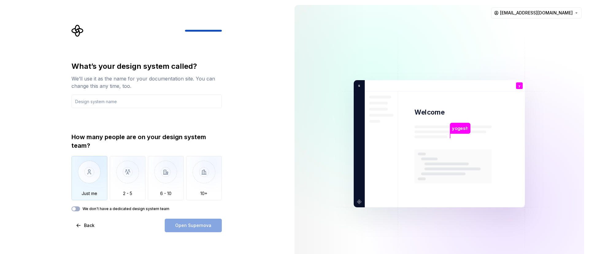 This screenshot has height=254, width=589. Describe the element at coordinates (78, 31) in the screenshot. I see `svg: Supernova Logo` at that location.